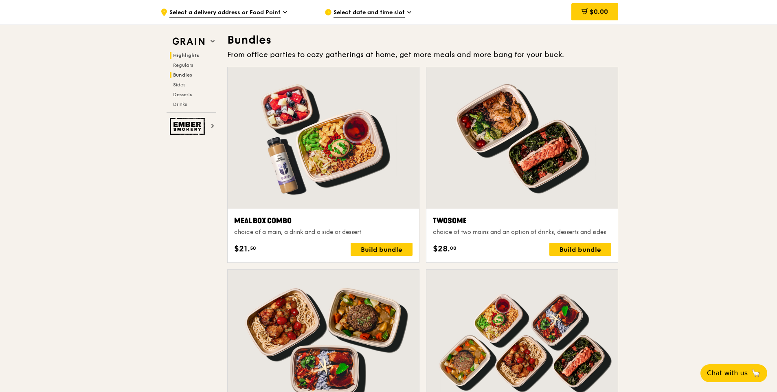 This screenshot has height=392, width=777. I want to click on span: Desserts, so click(182, 94).